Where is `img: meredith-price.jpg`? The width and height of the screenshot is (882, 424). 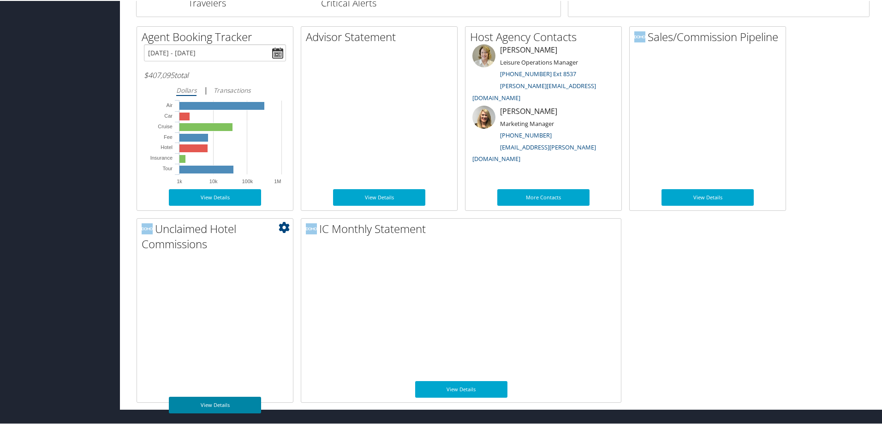
img: meredith-price.jpg is located at coordinates (484, 55).